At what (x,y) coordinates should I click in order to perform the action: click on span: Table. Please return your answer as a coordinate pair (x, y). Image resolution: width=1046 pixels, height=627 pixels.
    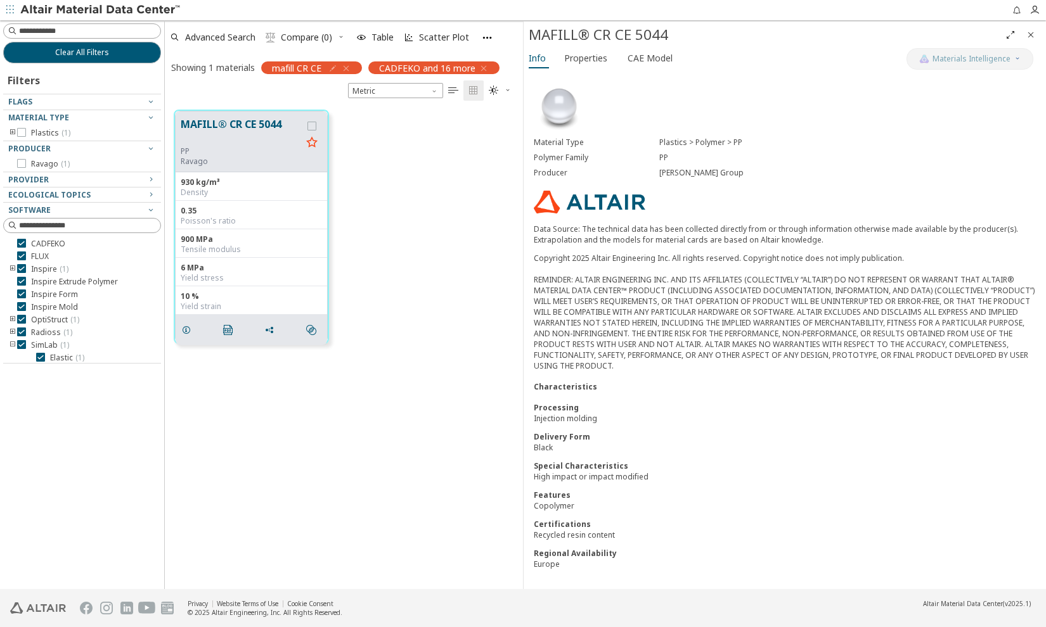
    Looking at the image, I should click on (382, 37).